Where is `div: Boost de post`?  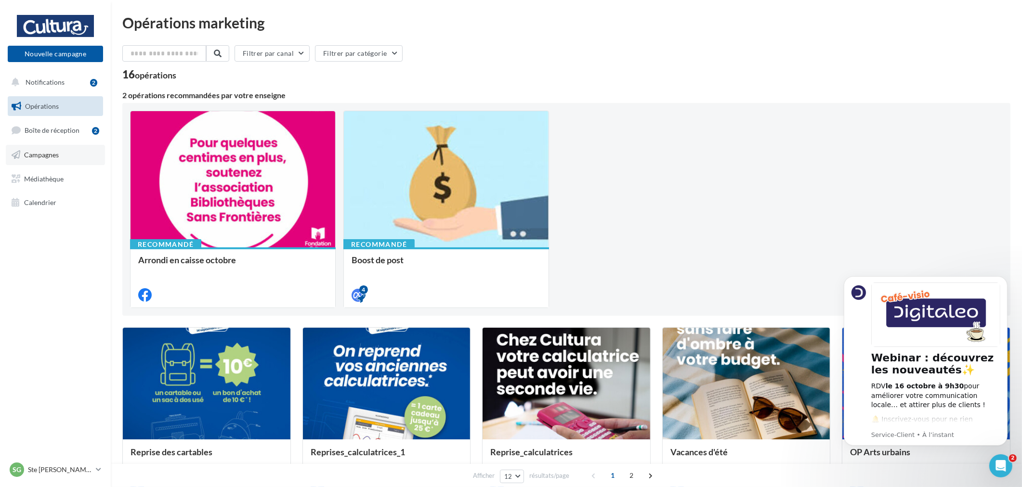
div: Boost de post is located at coordinates (446, 265).